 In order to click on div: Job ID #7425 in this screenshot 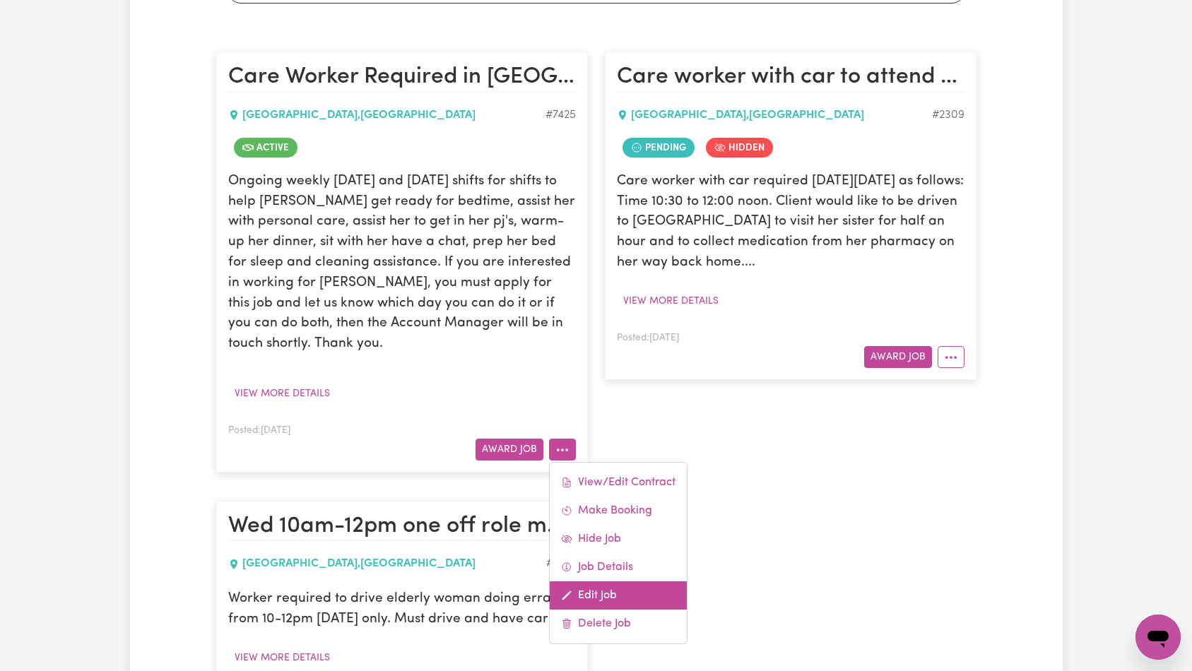, I will do `click(560, 115)`.